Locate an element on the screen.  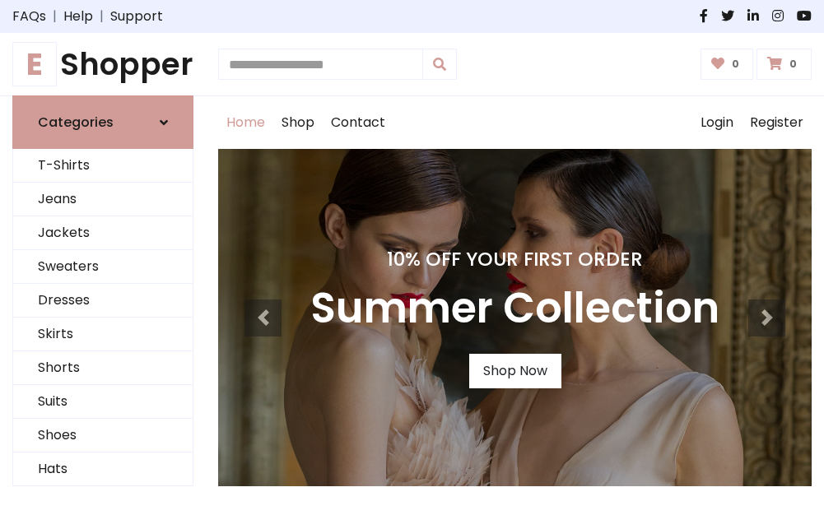
a: Home is located at coordinates (245, 123).